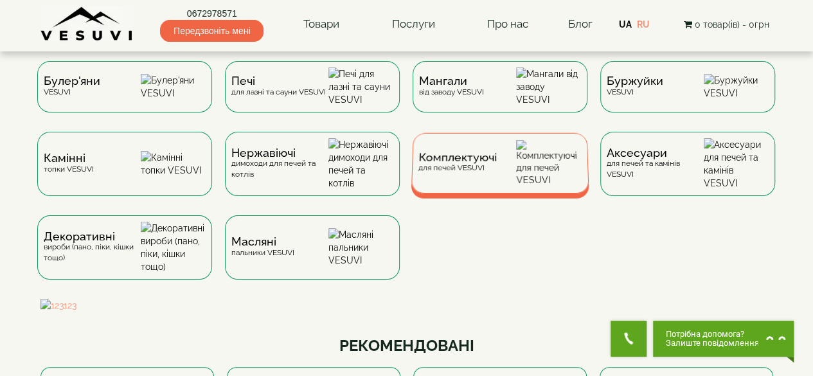 The height and width of the screenshot is (376, 813). Describe the element at coordinates (173, 87) in the screenshot. I see `img: Булер'яни VESUVI` at that location.